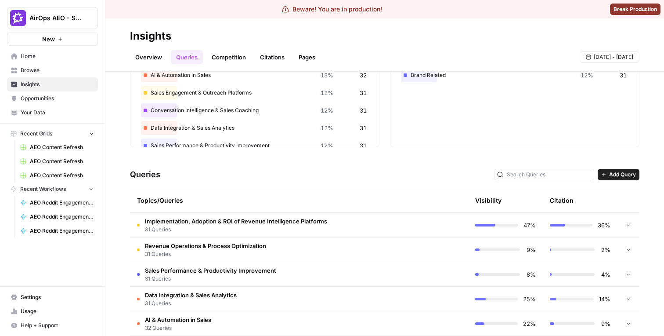  I want to click on a: Your Data, so click(52, 112).